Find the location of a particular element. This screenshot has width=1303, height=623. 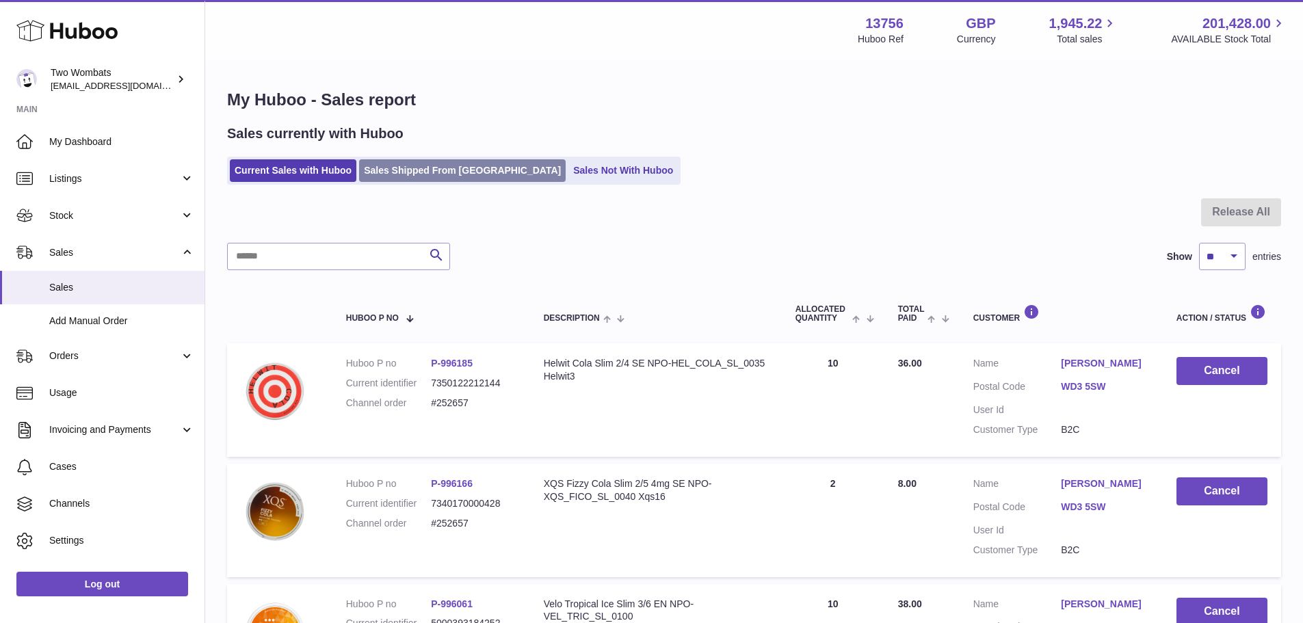

span: ALLOCATED Quantity is located at coordinates (822, 314).